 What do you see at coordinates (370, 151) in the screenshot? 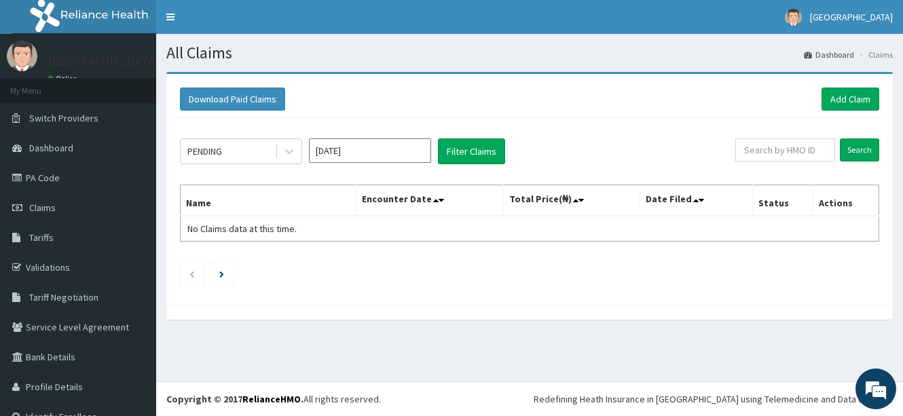
I see `input: Select Month and Year` at bounding box center [370, 151].